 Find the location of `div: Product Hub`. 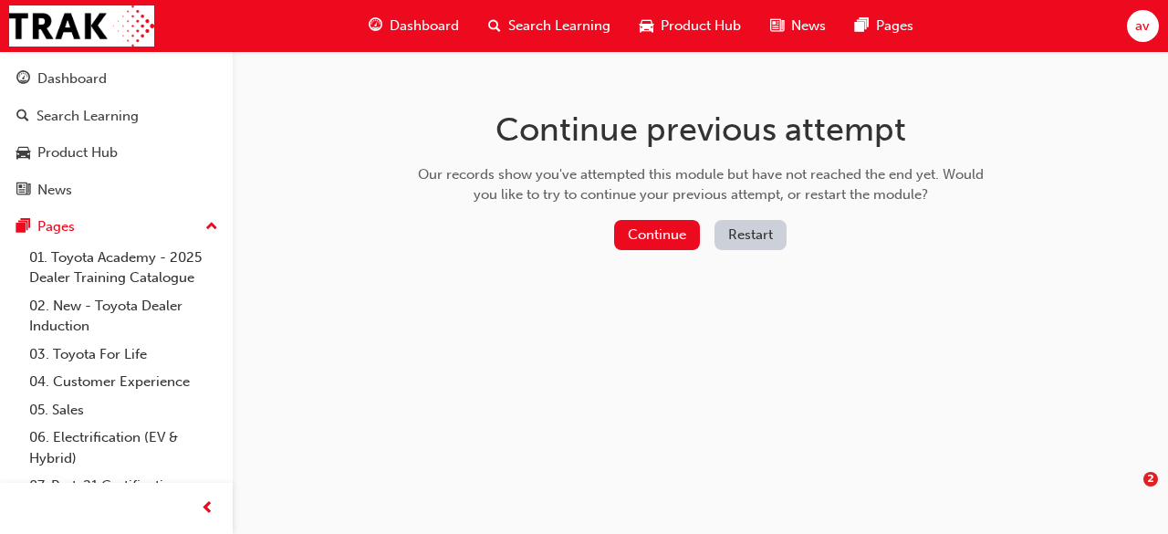

div: Product Hub is located at coordinates (78, 152).